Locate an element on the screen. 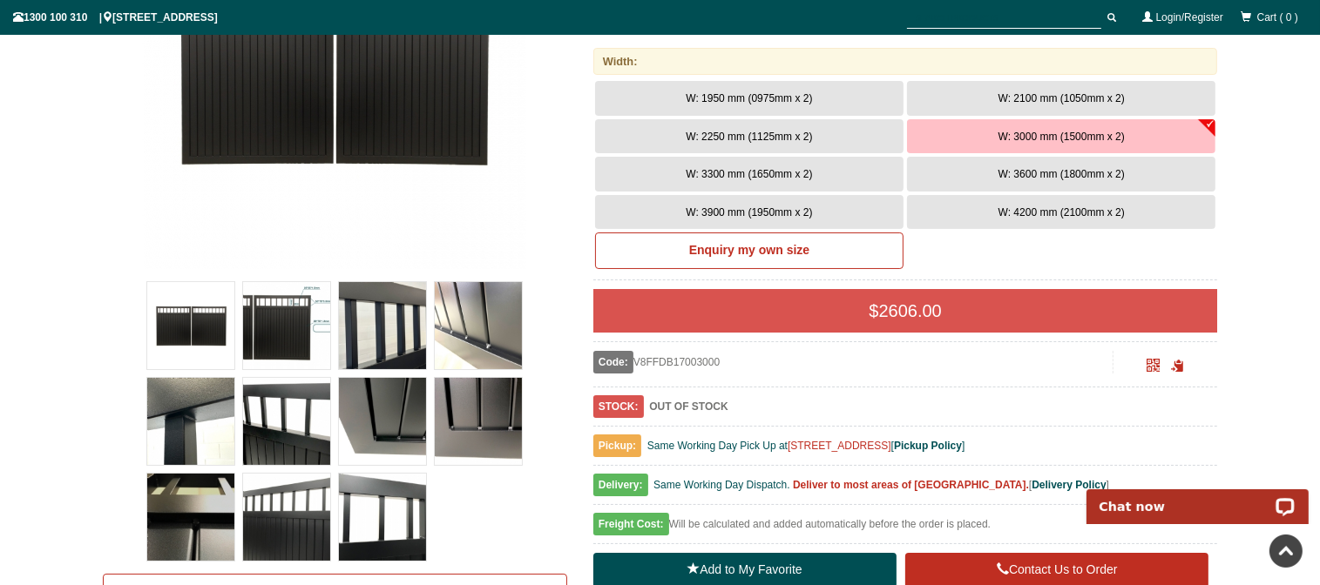 The image size is (1320, 585). button: Open LiveChat chat widget is located at coordinates (211, 37).